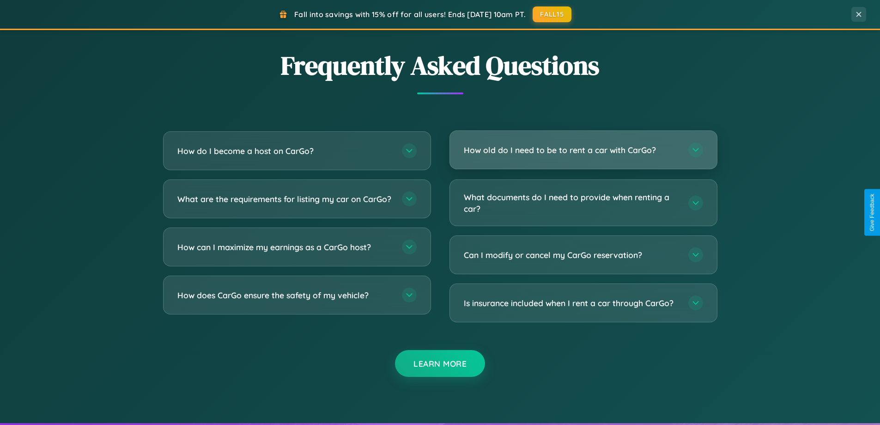 The height and width of the screenshot is (425, 880). Describe the element at coordinates (285, 199) in the screenshot. I see `h3: What are the requirements for listing my car on CarGo?` at that location.